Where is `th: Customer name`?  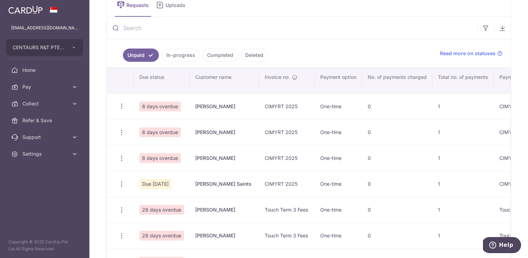
th: Customer name is located at coordinates (224, 81).